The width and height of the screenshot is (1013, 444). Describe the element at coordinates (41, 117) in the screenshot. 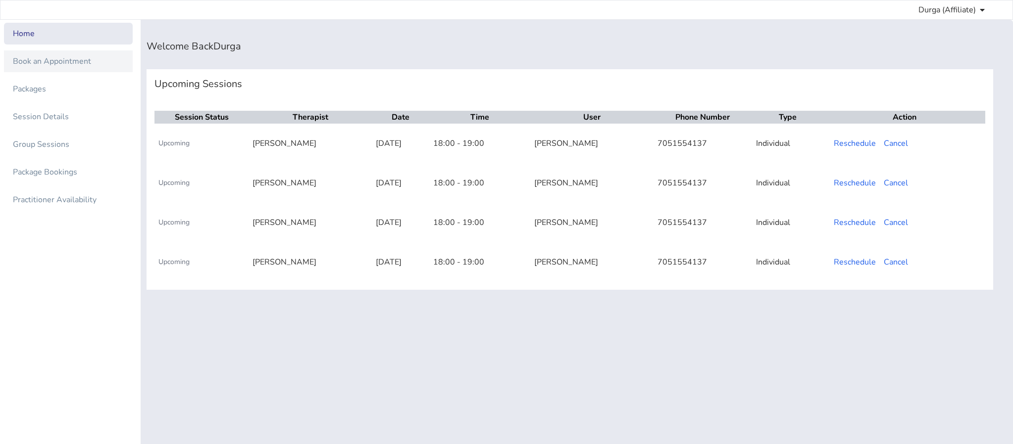

I see `div: Session Details` at that location.